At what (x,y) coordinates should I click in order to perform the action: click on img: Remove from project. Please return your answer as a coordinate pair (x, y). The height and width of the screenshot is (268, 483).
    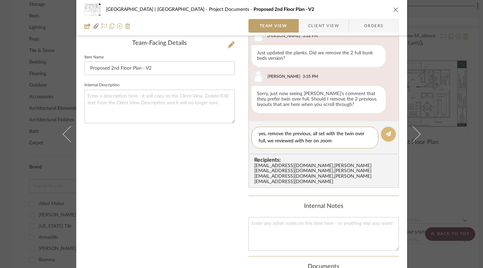
    Looking at the image, I should click on (128, 26).